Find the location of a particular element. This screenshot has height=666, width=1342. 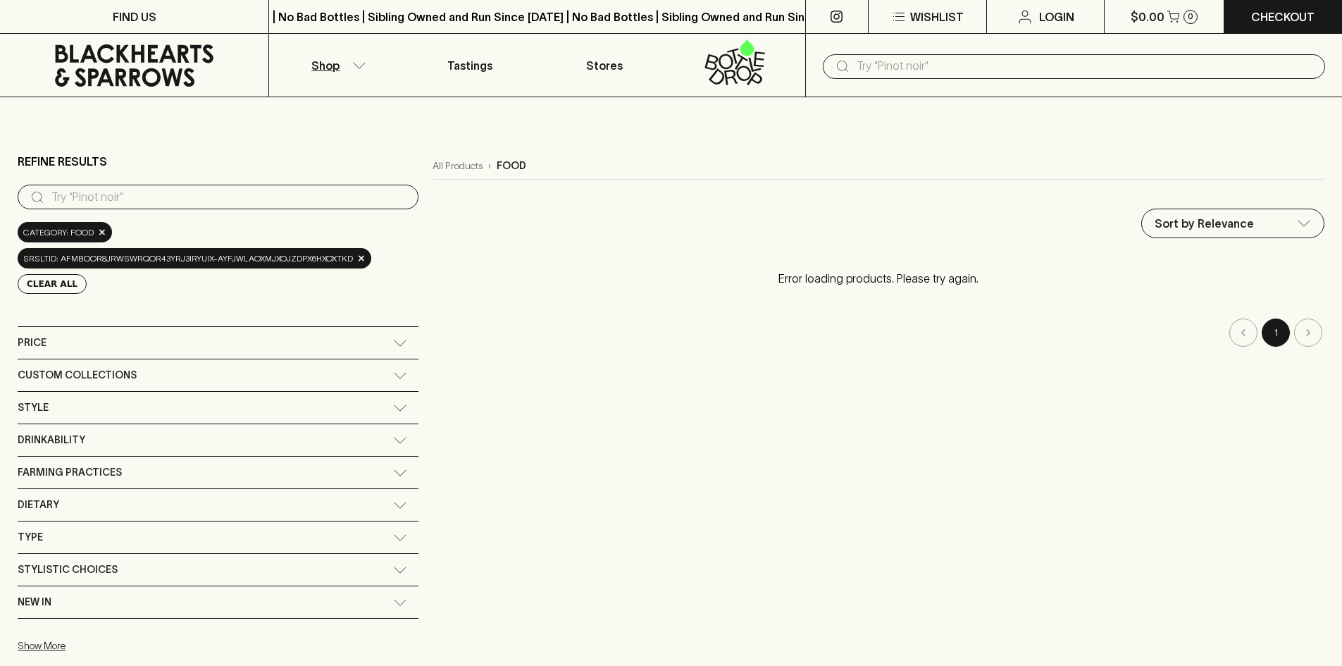

p: Sort by Relevance is located at coordinates (1204, 223).